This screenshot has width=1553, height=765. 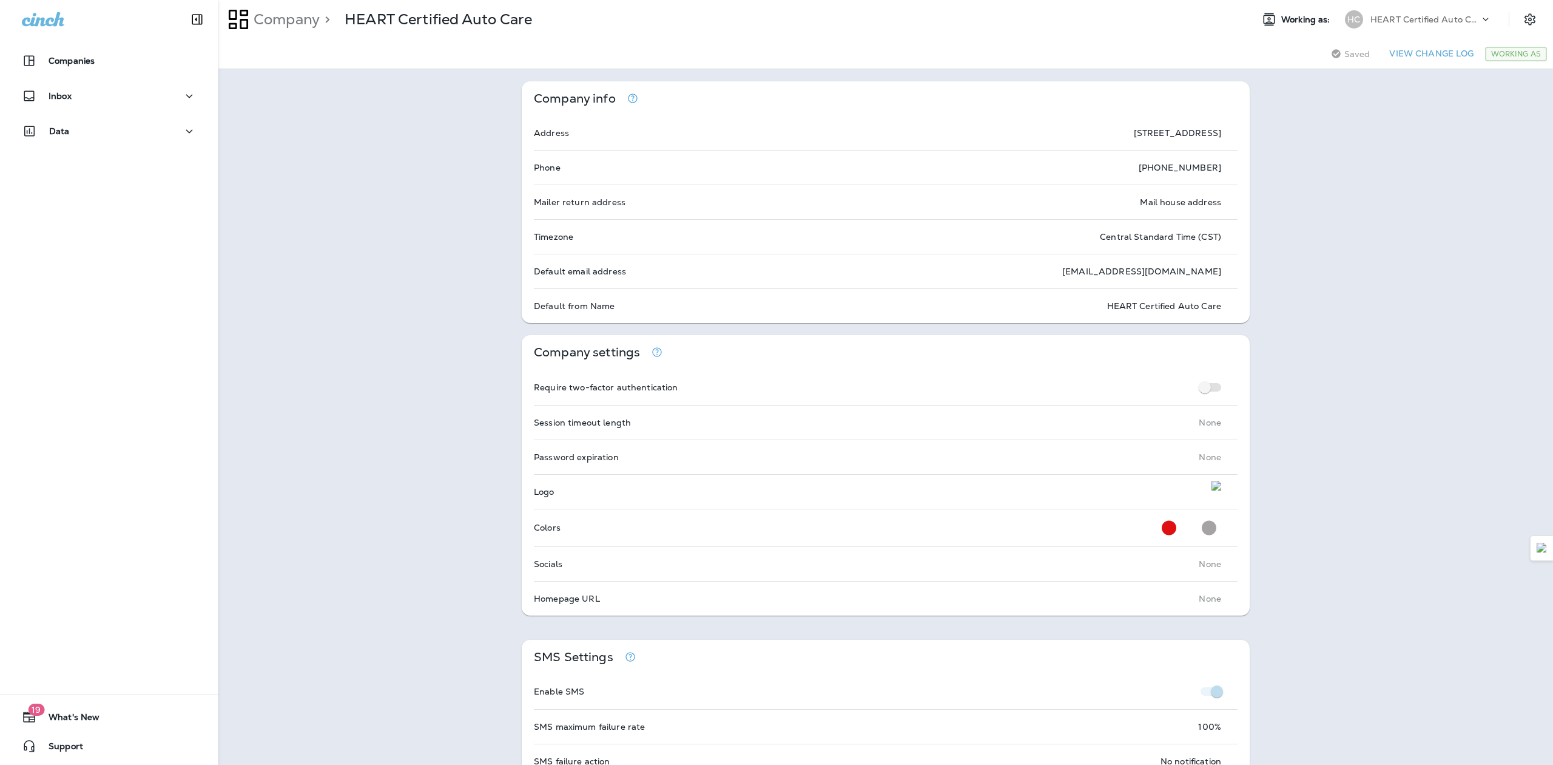 What do you see at coordinates (197, 19) in the screenshot?
I see `button: Collapse Sidebar` at bounding box center [197, 19].